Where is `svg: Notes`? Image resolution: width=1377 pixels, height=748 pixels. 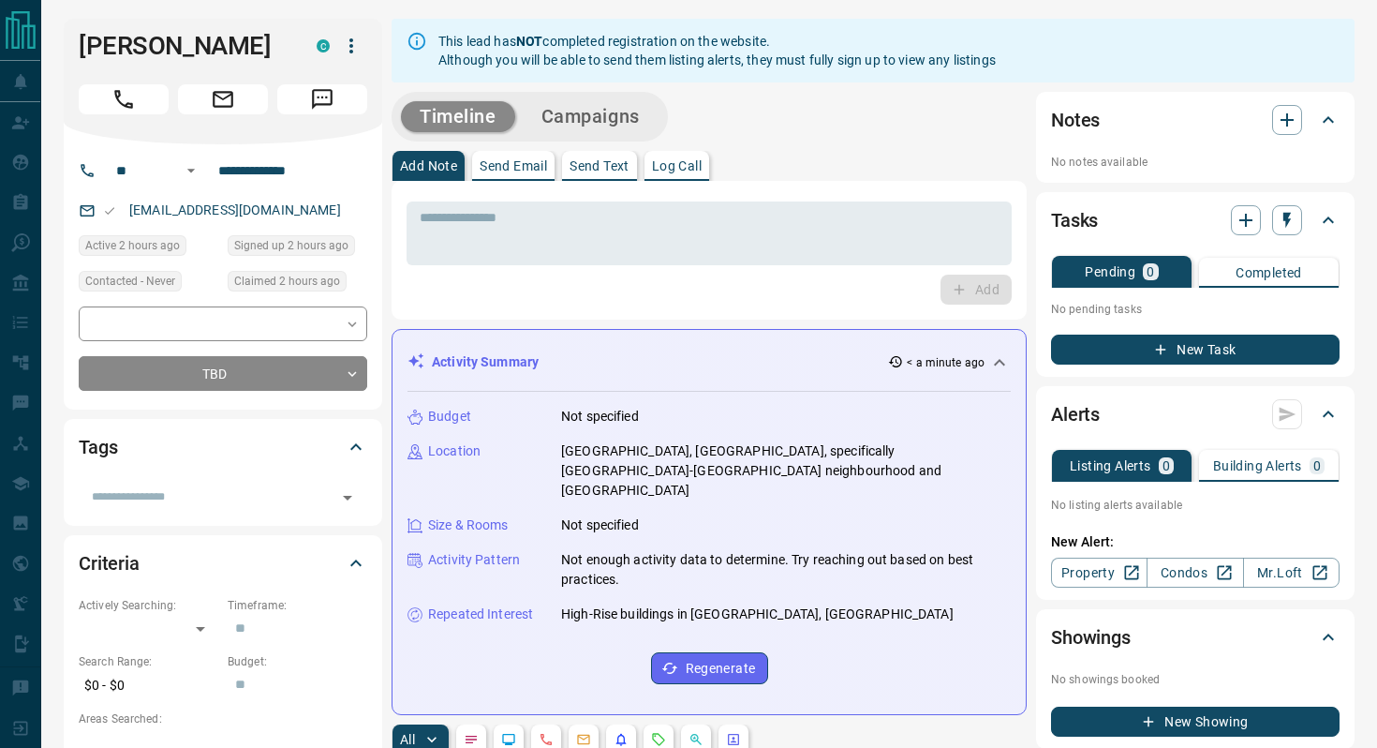 svg: Notes is located at coordinates (471, 739).